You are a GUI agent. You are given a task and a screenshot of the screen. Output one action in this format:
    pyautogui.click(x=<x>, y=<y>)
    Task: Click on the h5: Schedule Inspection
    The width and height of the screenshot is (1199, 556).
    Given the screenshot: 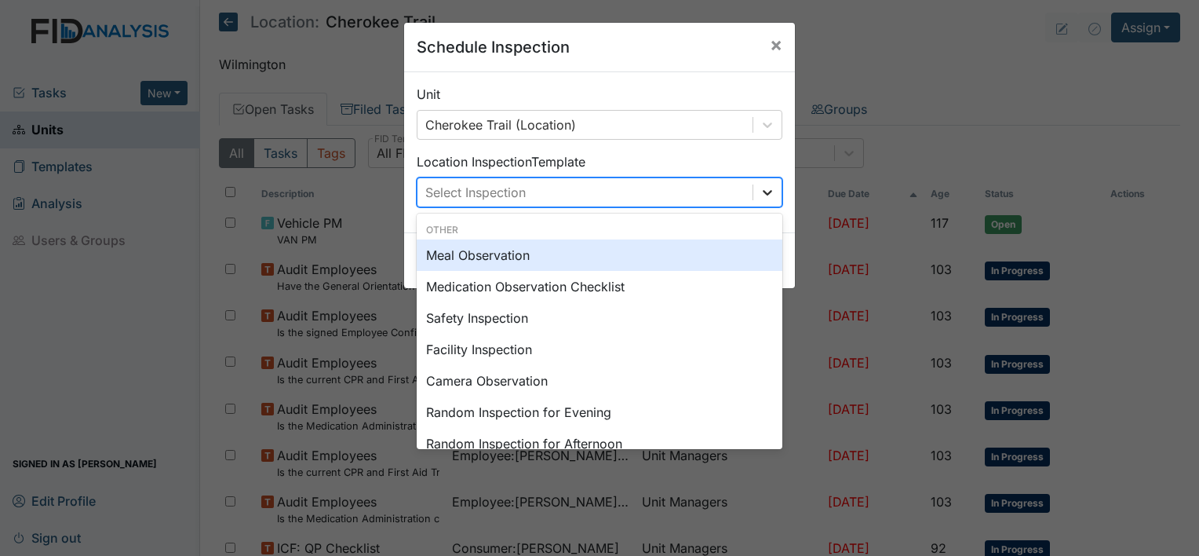 What is the action you would take?
    pyautogui.click(x=493, y=47)
    